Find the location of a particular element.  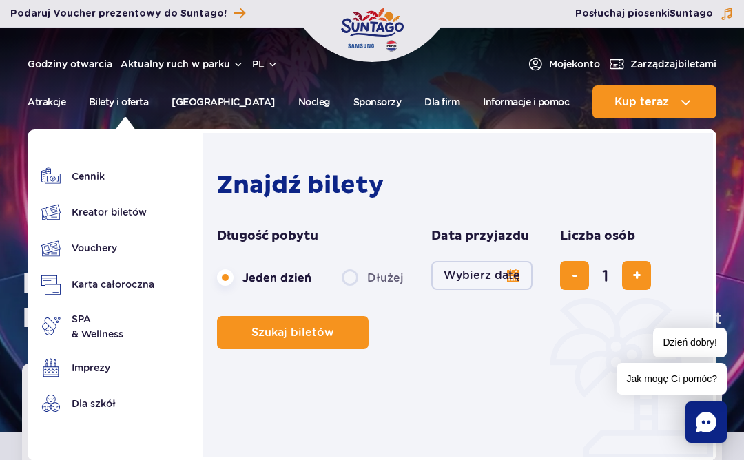

a: Dla szkół is located at coordinates (98, 404).